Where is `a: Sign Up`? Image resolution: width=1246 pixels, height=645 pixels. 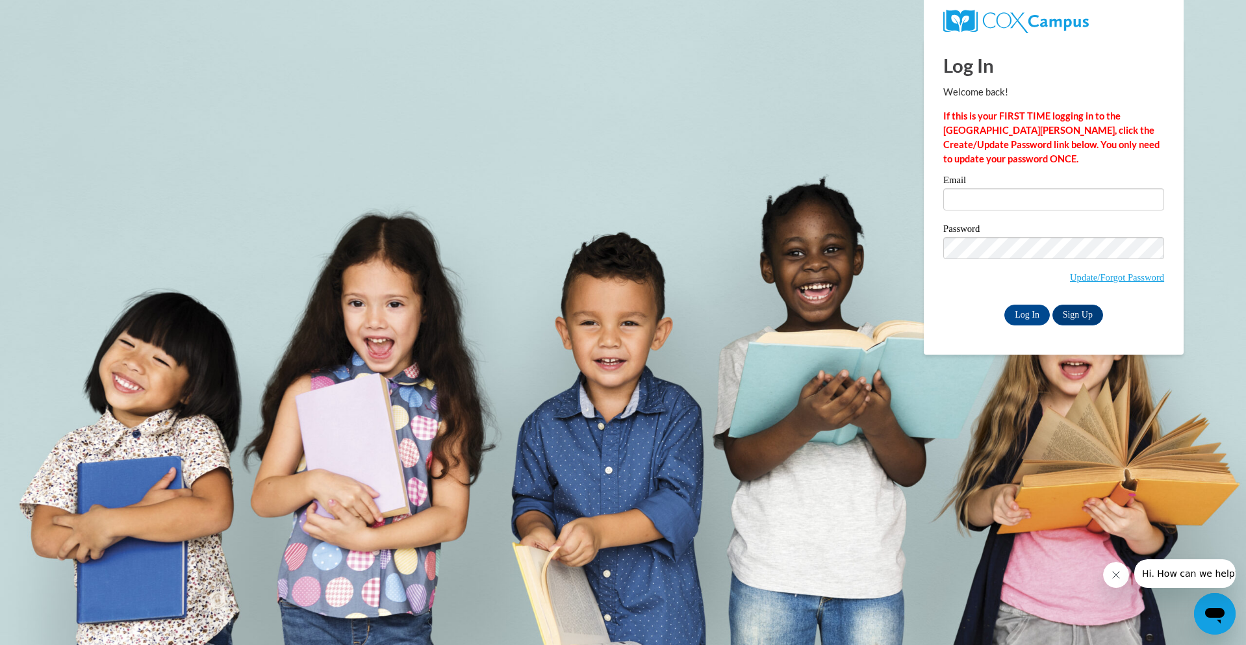
a: Sign Up is located at coordinates (1078, 315).